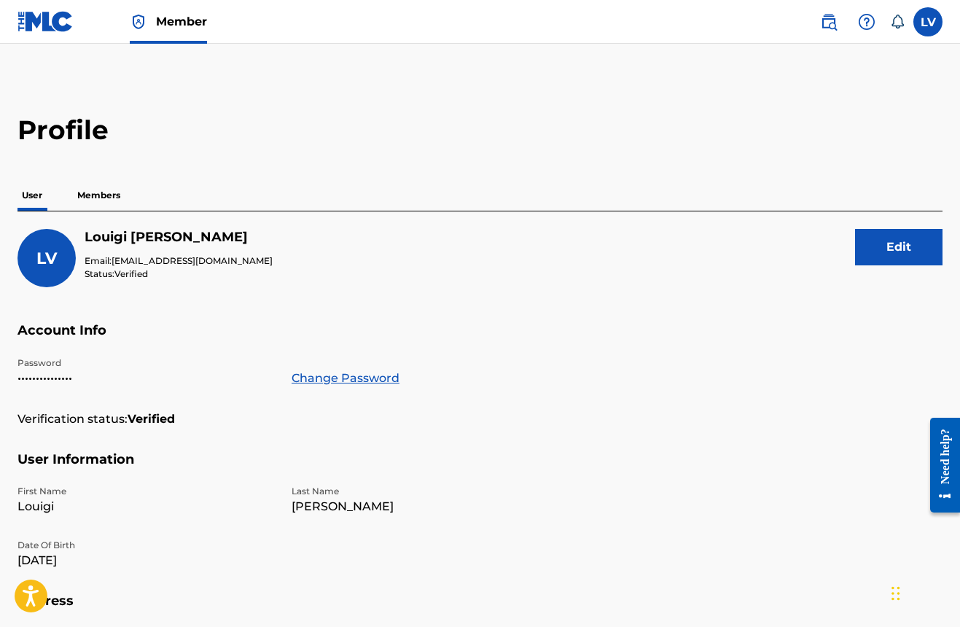 The image size is (960, 627). I want to click on img: Top Rightsholder, so click(139, 22).